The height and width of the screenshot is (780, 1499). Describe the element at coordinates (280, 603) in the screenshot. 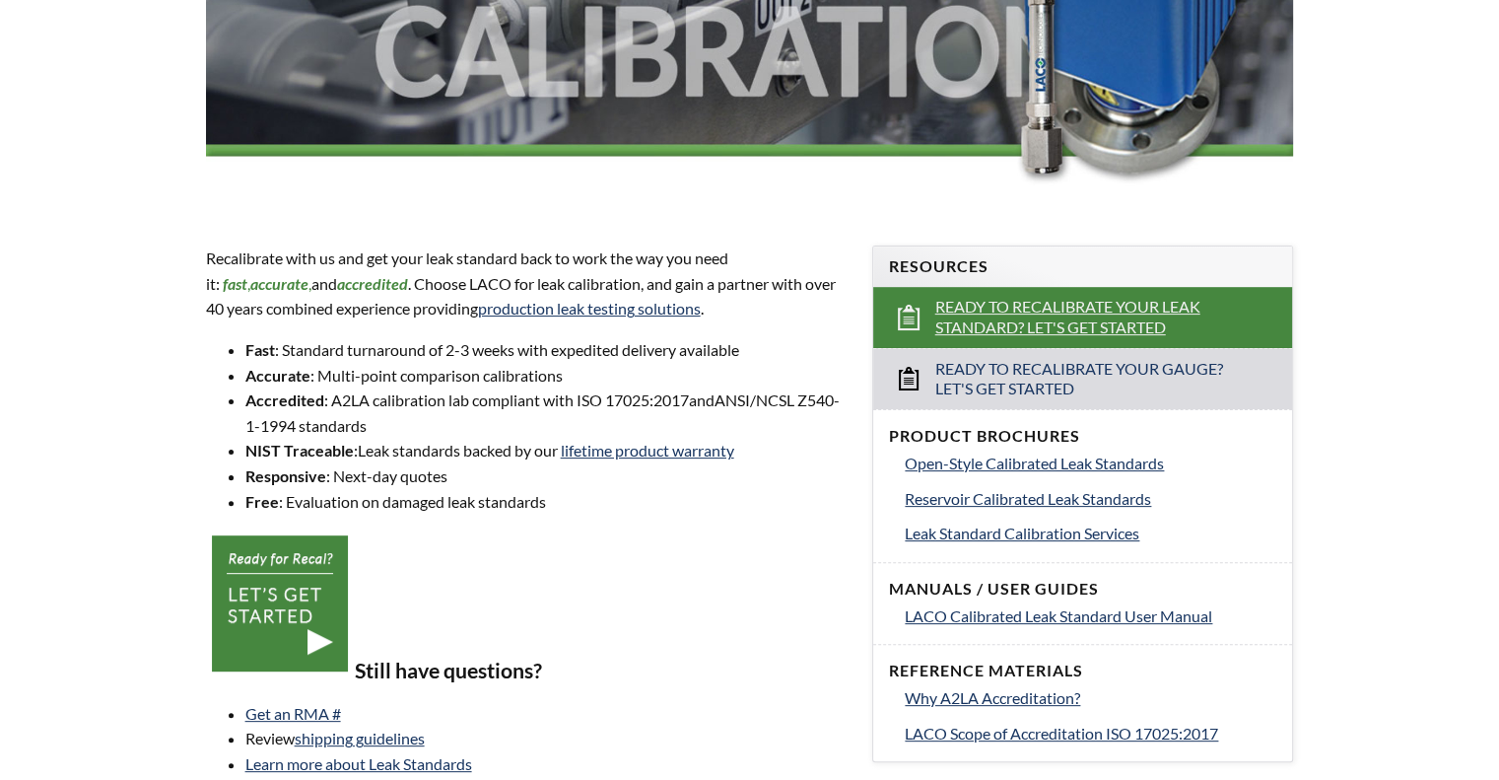

I see `img: CTA-lk-getstarted.png` at that location.